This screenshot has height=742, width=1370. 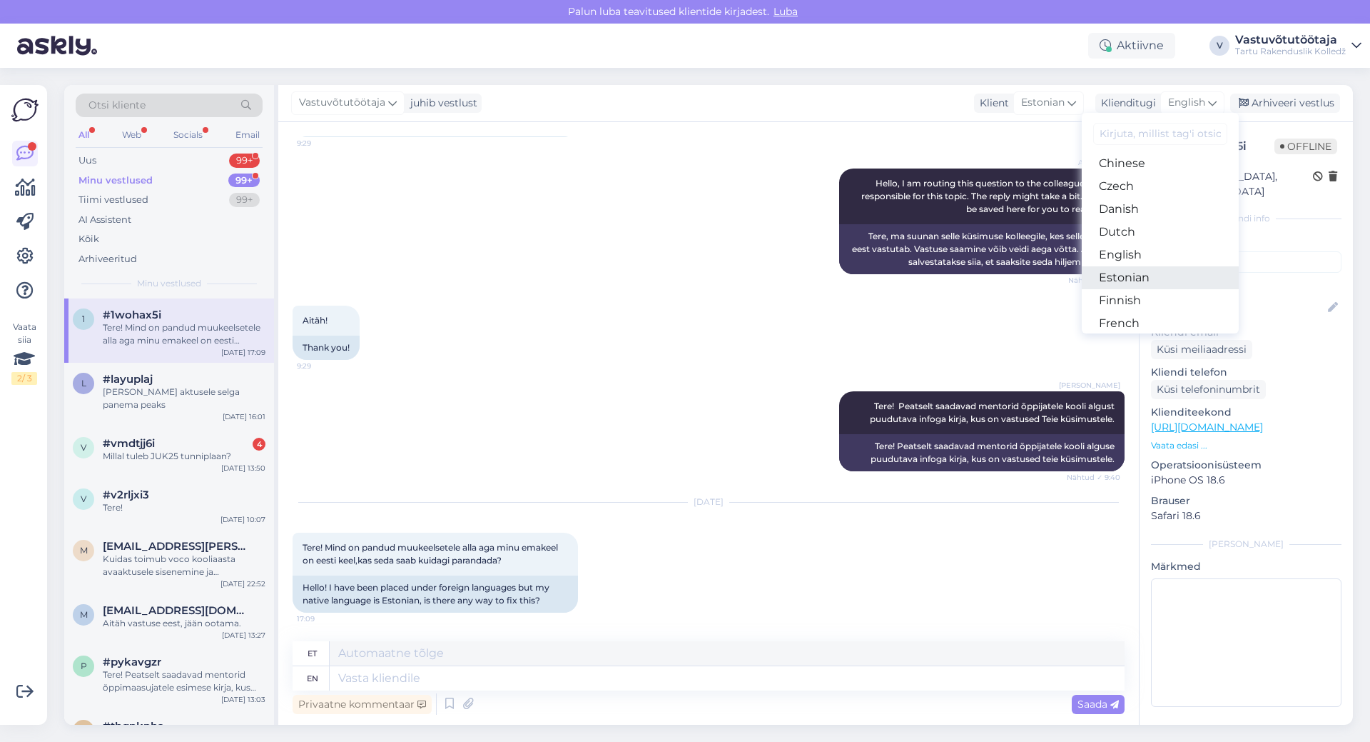 What do you see at coordinates (169, 283) in the screenshot?
I see `span: Minu vestlused` at bounding box center [169, 283].